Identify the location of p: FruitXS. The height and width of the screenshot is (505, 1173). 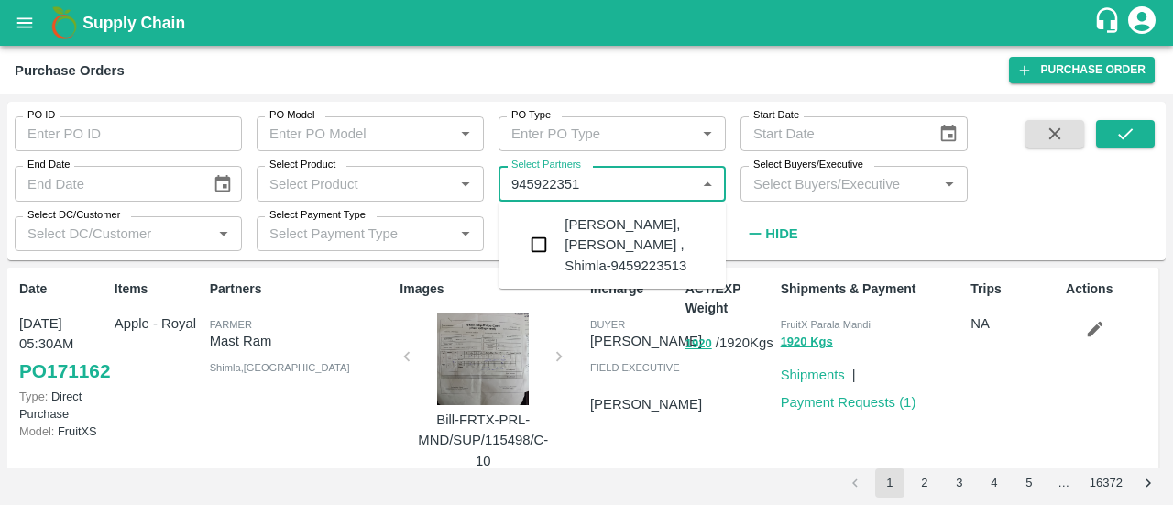
(63, 431).